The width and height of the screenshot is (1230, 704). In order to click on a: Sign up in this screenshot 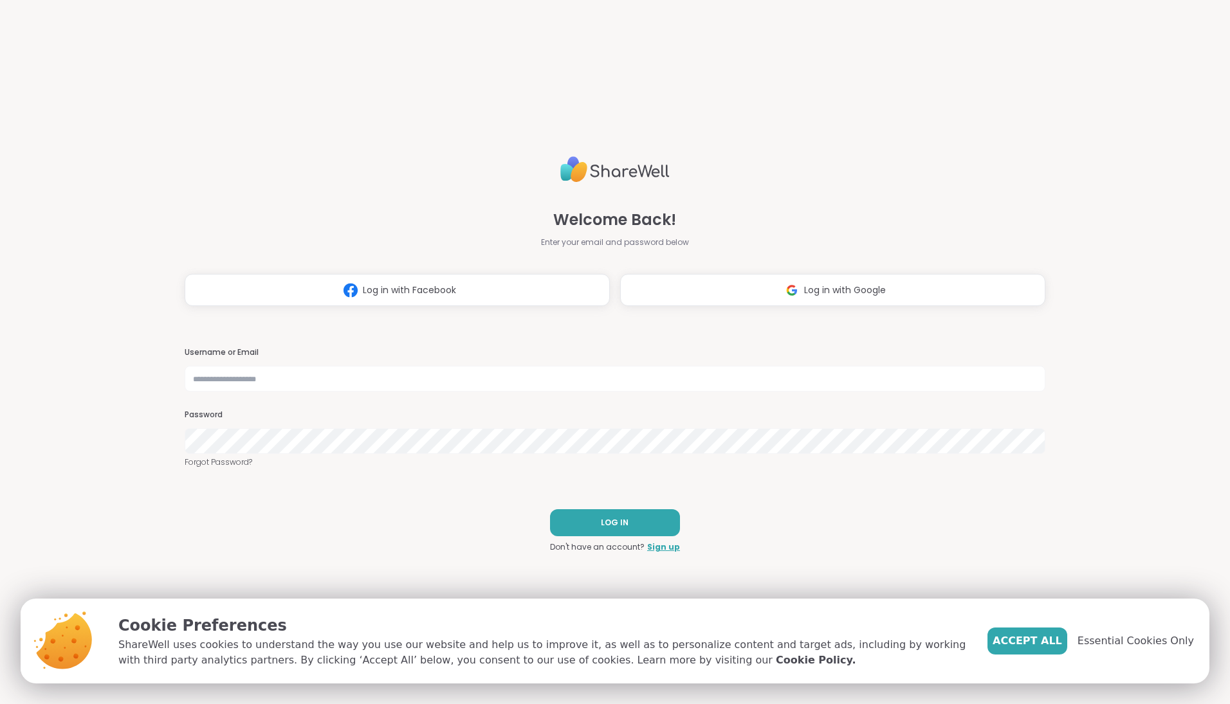, I will do `click(663, 547)`.